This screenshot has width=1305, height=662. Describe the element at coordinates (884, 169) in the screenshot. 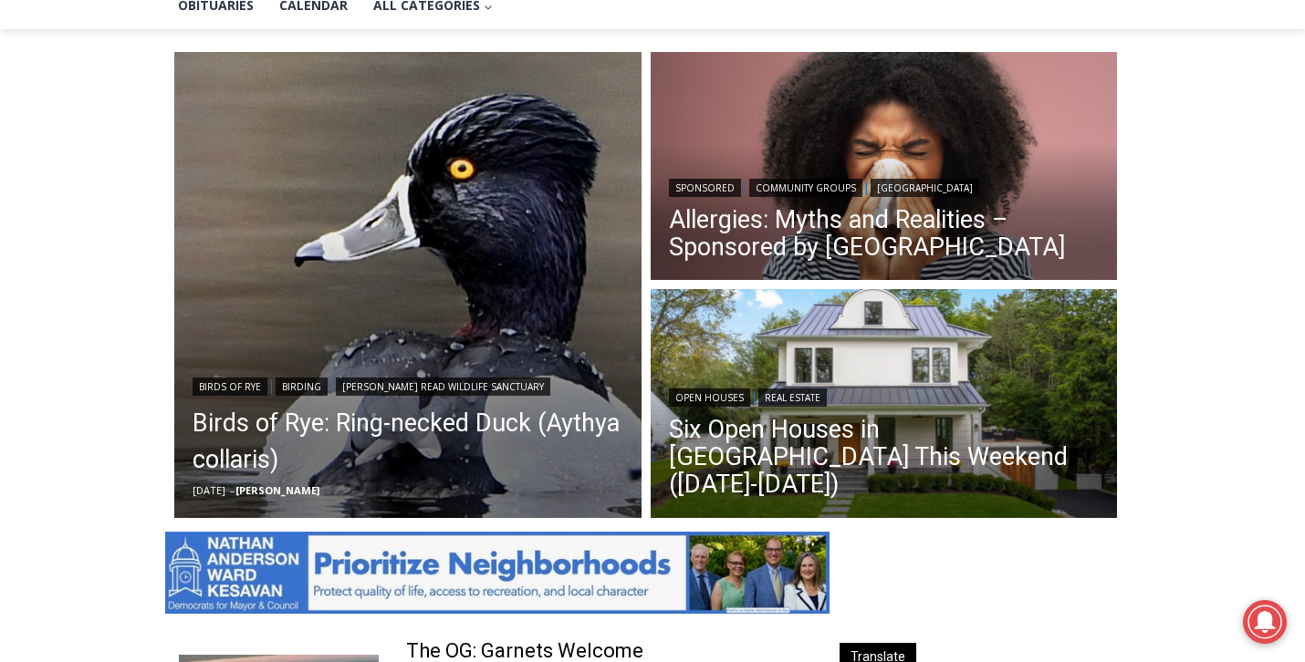

I see `a: Read More Allergies: Myths and Realities – Sponsored by White Plains Hospital` at that location.